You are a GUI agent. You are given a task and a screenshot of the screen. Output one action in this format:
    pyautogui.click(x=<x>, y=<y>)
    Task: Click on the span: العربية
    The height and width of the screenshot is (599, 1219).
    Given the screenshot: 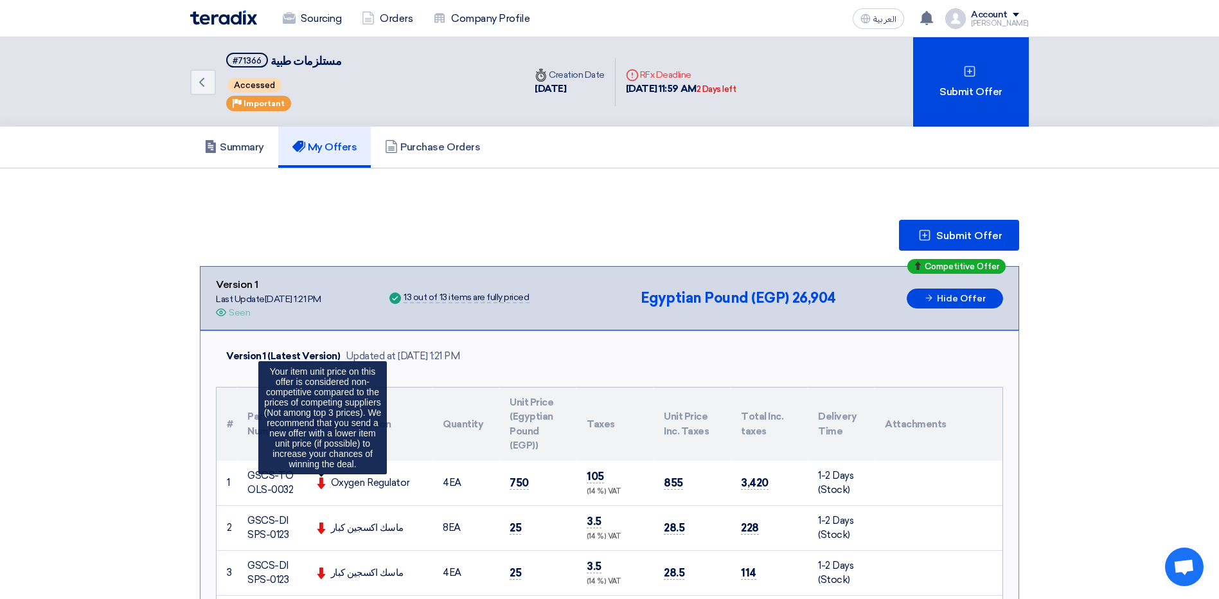 What is the action you would take?
    pyautogui.click(x=885, y=19)
    